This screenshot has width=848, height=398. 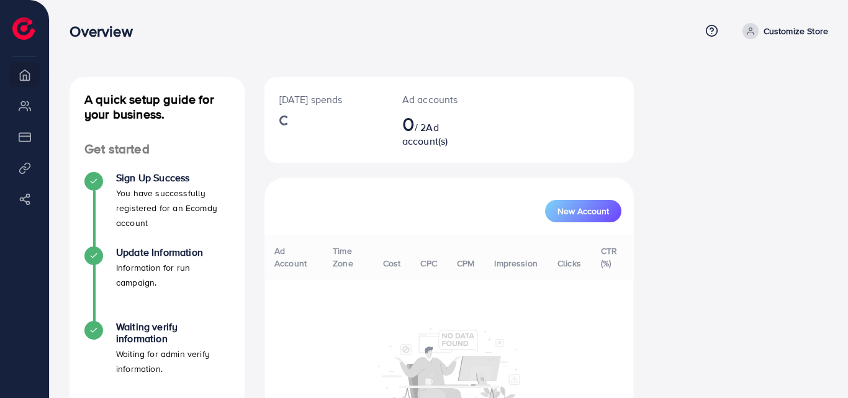 I want to click on span: 0, so click(x=408, y=124).